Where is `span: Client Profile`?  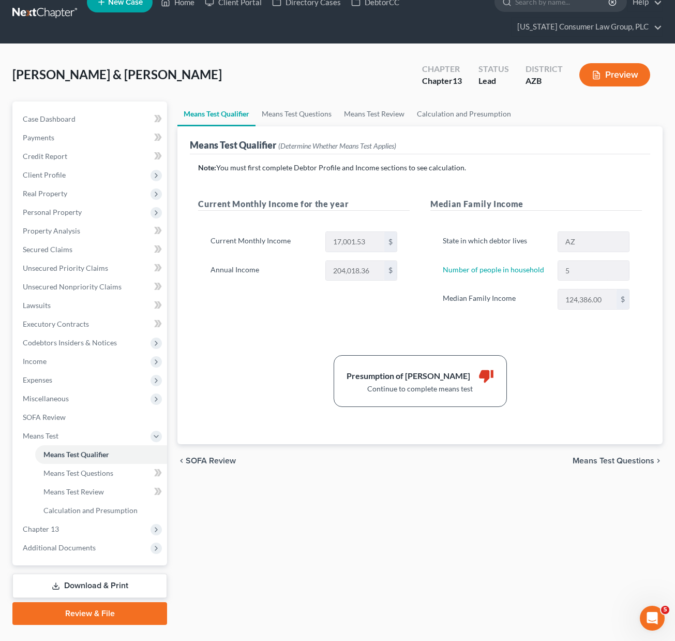 span: Client Profile is located at coordinates (44, 174).